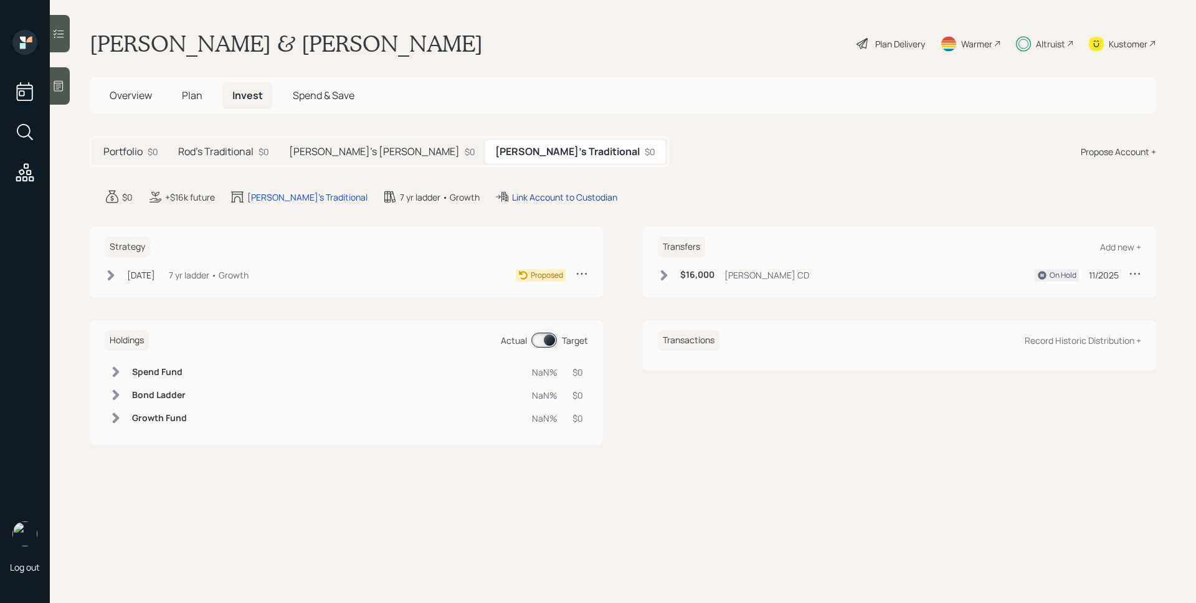 The image size is (1196, 603). What do you see at coordinates (1128, 44) in the screenshot?
I see `div: Kustomer` at bounding box center [1128, 44].